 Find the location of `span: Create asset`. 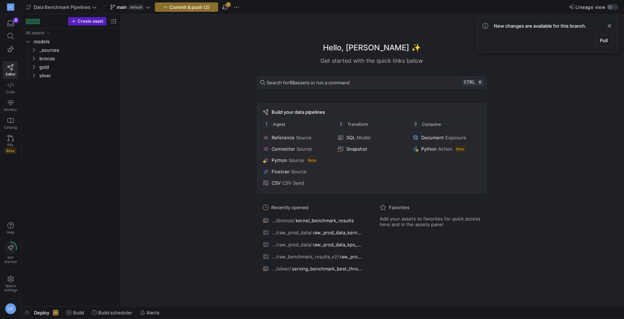

span: Create asset is located at coordinates (90, 21).